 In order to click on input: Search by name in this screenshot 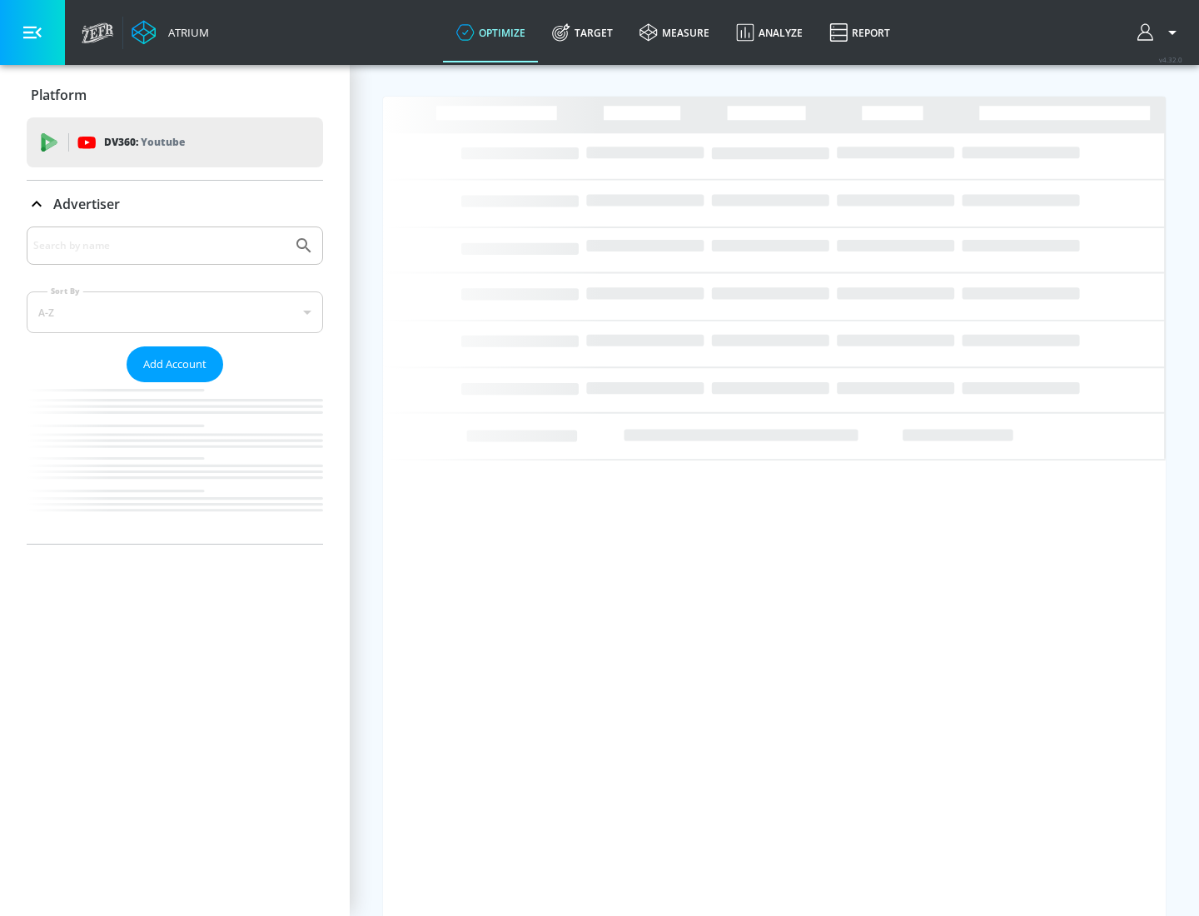, I will do `click(159, 246)`.